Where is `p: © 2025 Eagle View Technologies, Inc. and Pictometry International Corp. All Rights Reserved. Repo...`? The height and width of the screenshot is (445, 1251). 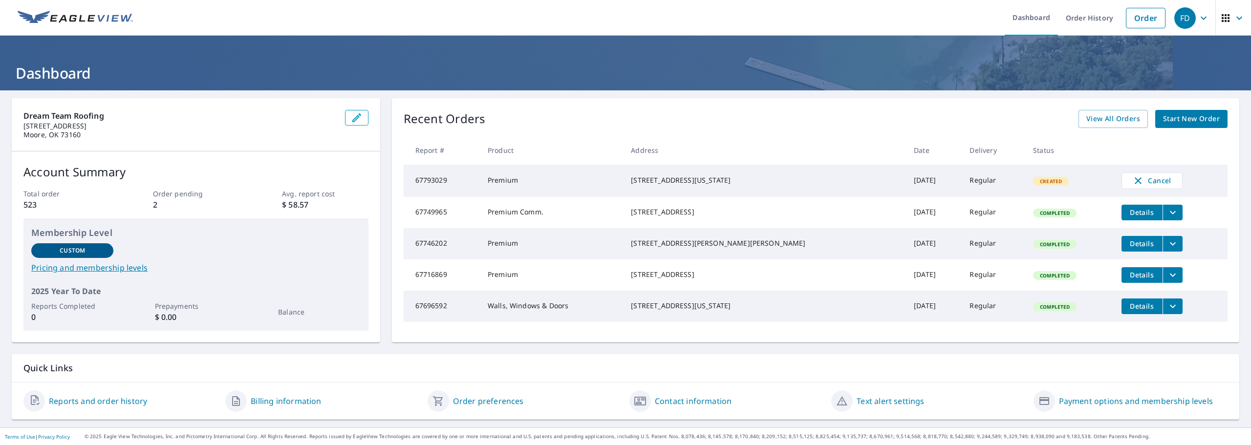
p: © 2025 Eagle View Technologies, Inc. and Pictometry International Corp. All Rights Reserved. Repo... is located at coordinates (665, 436).